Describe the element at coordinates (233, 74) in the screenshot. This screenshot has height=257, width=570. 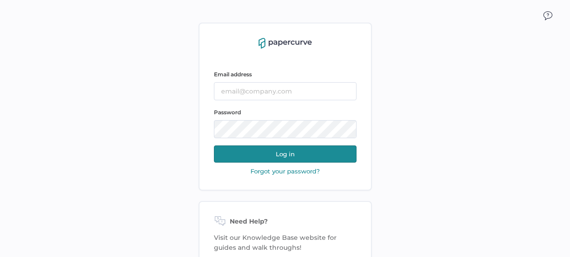
I see `span: Email address` at that location.